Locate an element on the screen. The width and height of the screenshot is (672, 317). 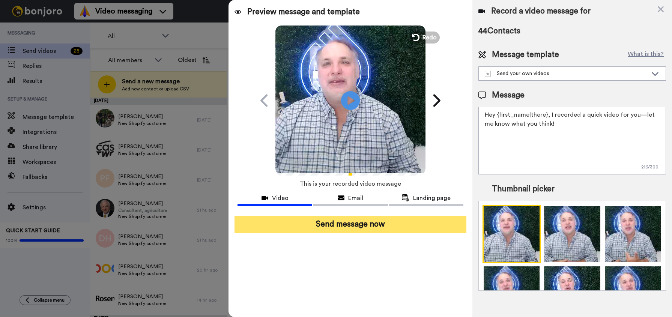
span: Thumbnail picker is located at coordinates (523, 189).